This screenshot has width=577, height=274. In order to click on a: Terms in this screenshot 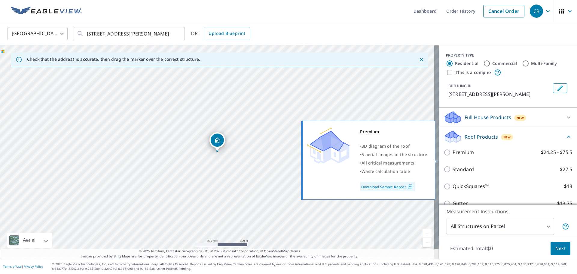, I will do `click(295, 251)`.